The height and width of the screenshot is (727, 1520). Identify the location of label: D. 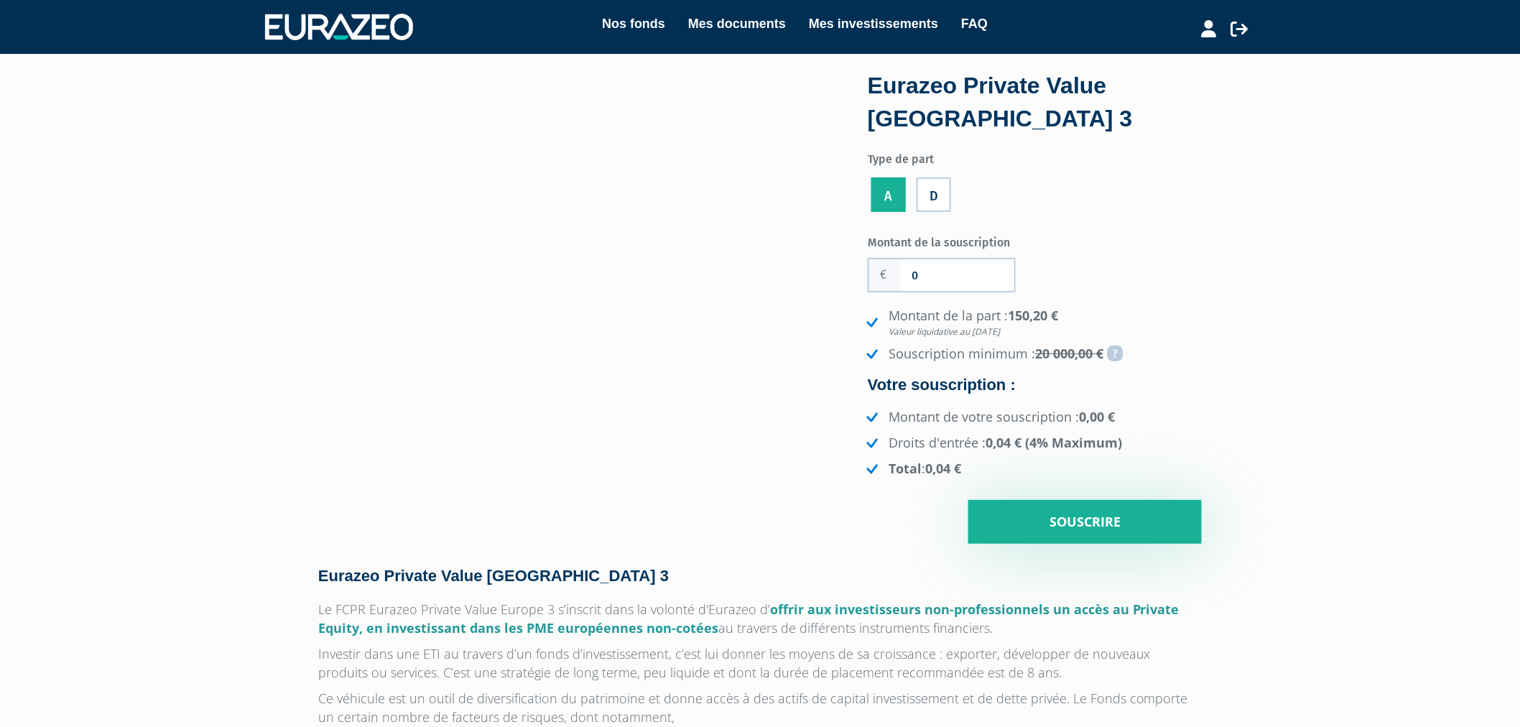
(934, 195).